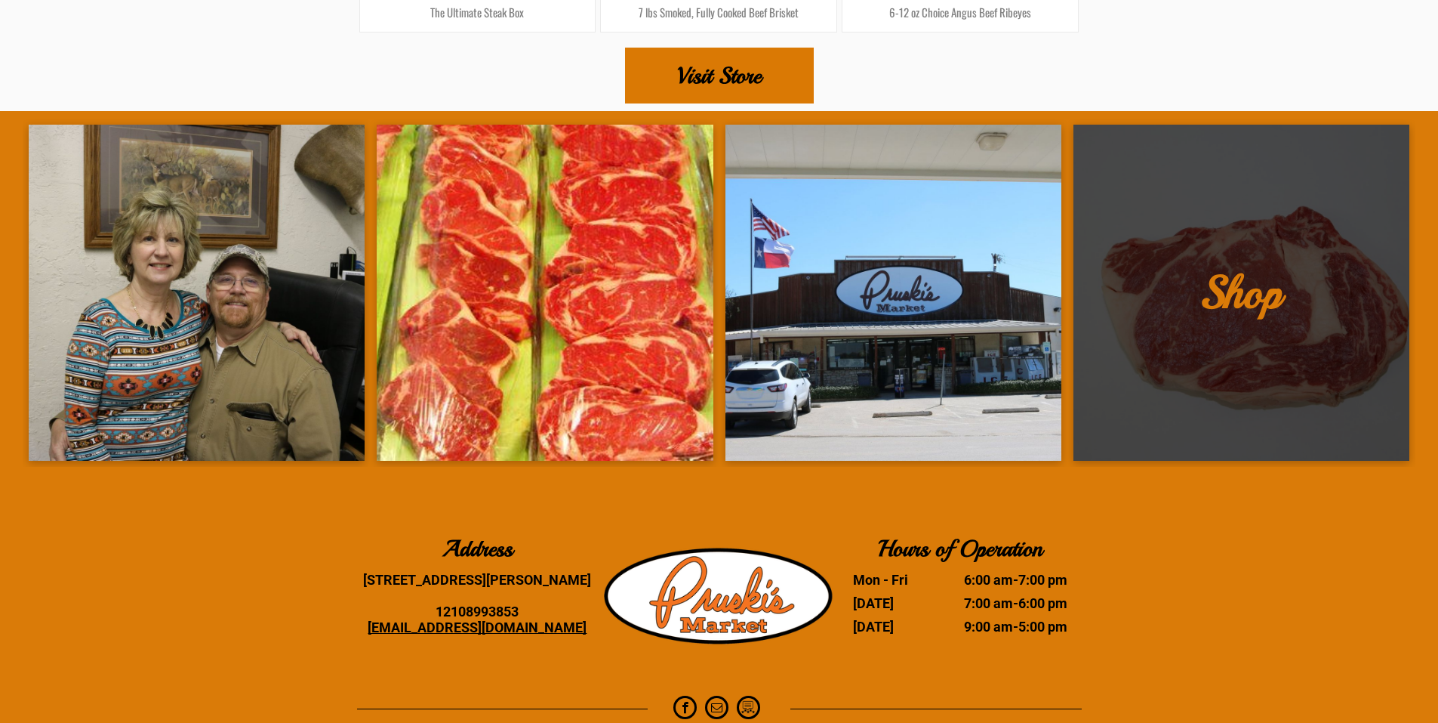 The image size is (1438, 723). Describe the element at coordinates (748, 709) in the screenshot. I see `a: Social network` at that location.